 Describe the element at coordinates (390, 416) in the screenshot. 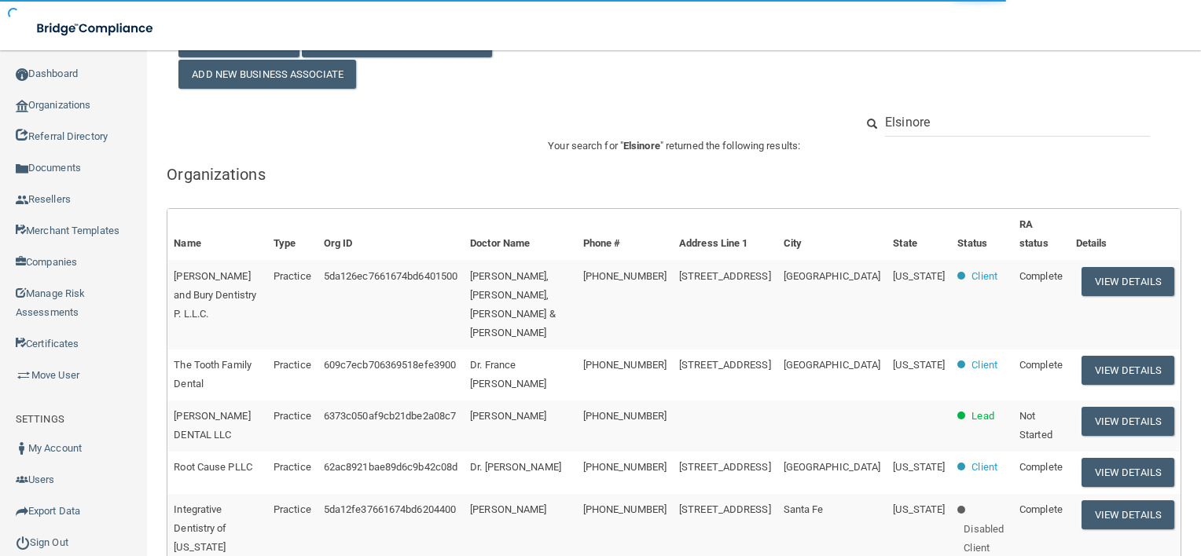

I see `span: 6373c050af9cb21dbe2a08c7` at that location.